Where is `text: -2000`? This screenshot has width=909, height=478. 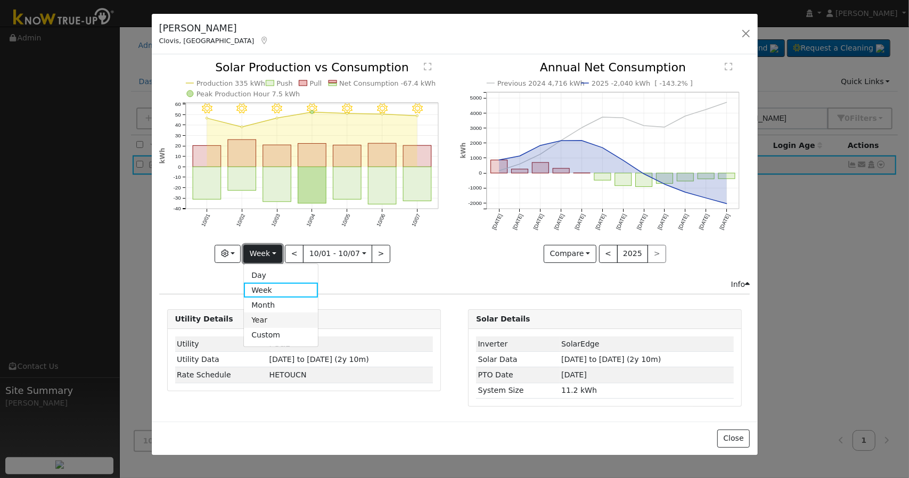 text: -2000 is located at coordinates (475, 203).